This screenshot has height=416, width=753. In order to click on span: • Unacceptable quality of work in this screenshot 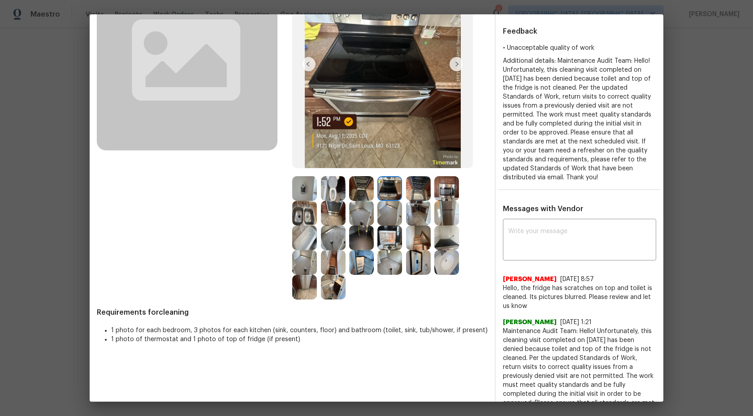, I will do `click(548, 48)`.